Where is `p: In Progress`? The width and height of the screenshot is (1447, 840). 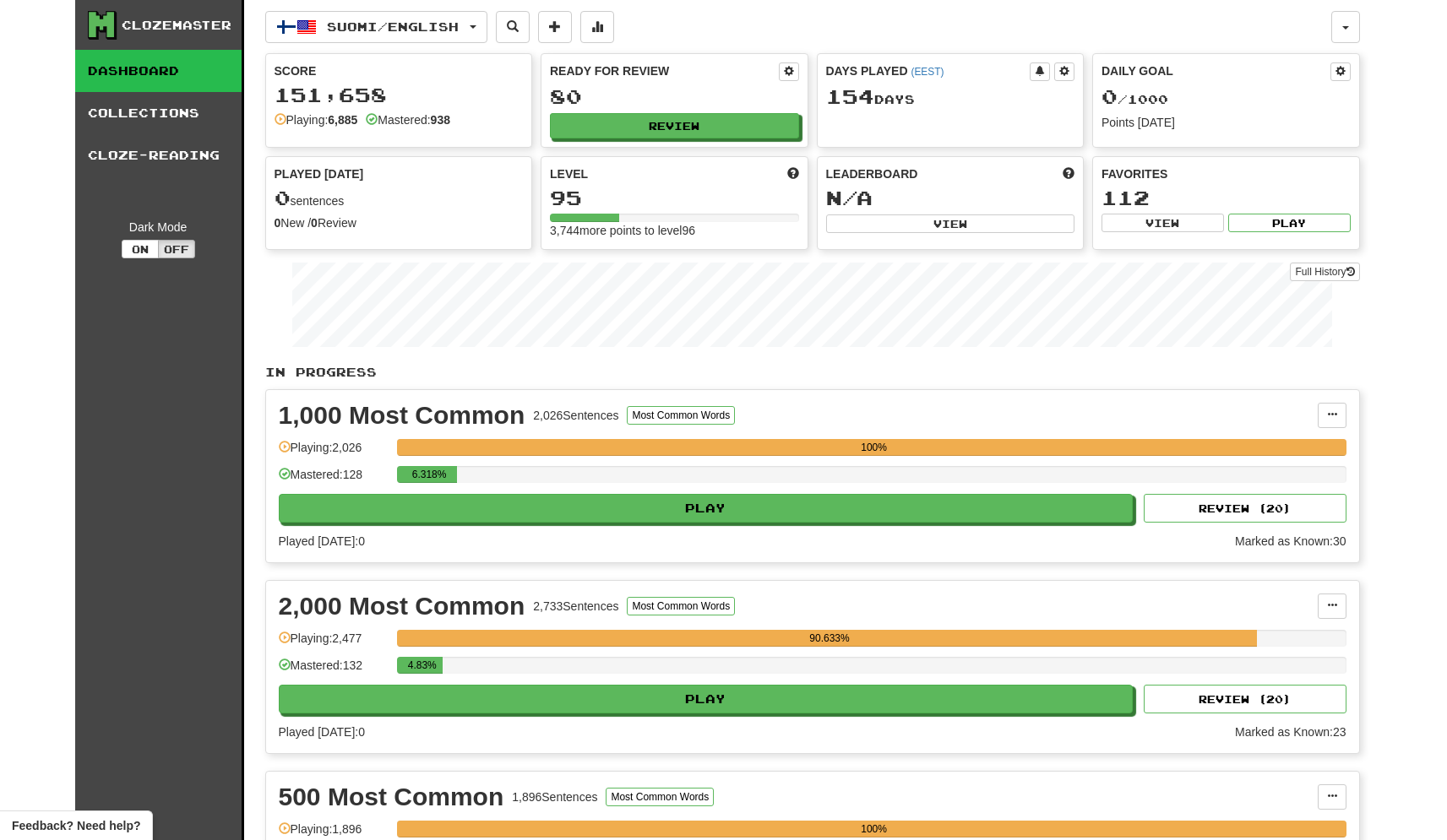
p: In Progress is located at coordinates (813, 372).